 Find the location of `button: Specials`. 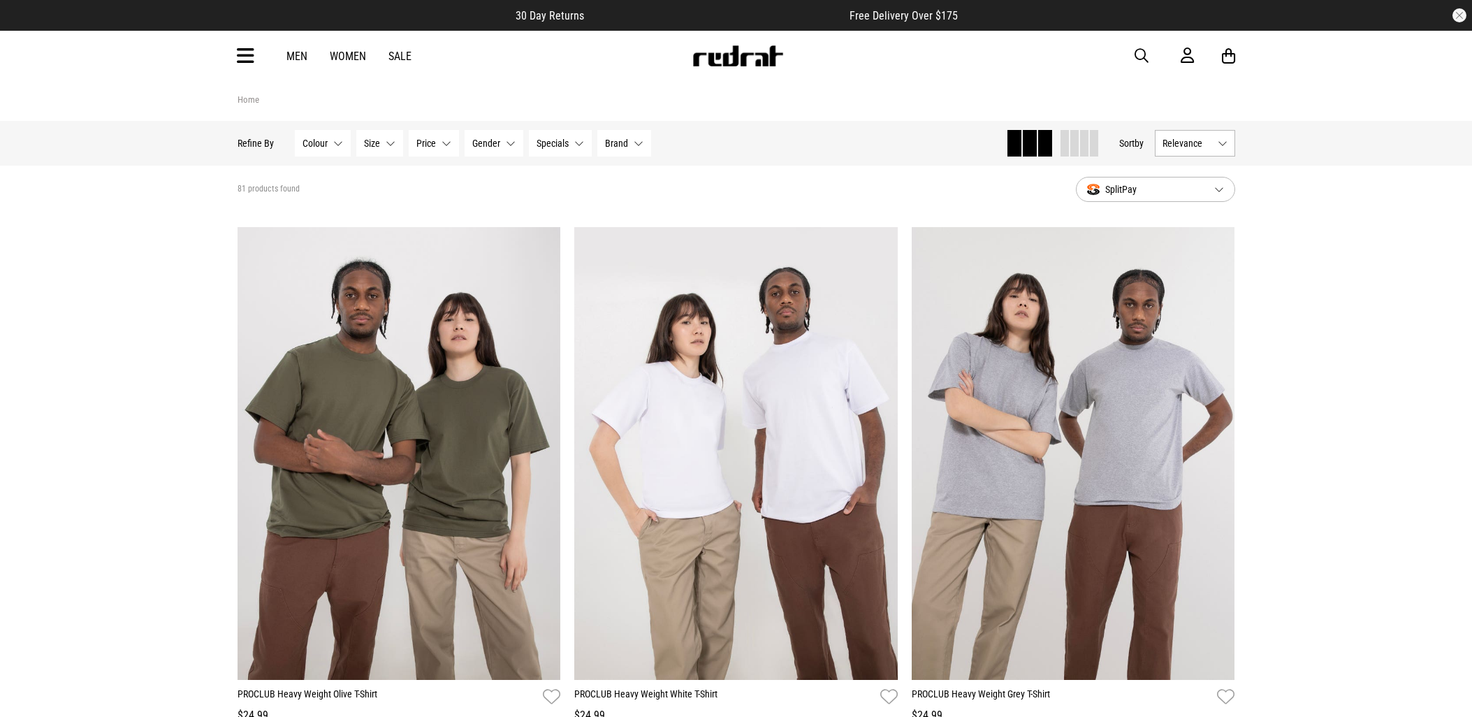

button: Specials is located at coordinates (560, 143).